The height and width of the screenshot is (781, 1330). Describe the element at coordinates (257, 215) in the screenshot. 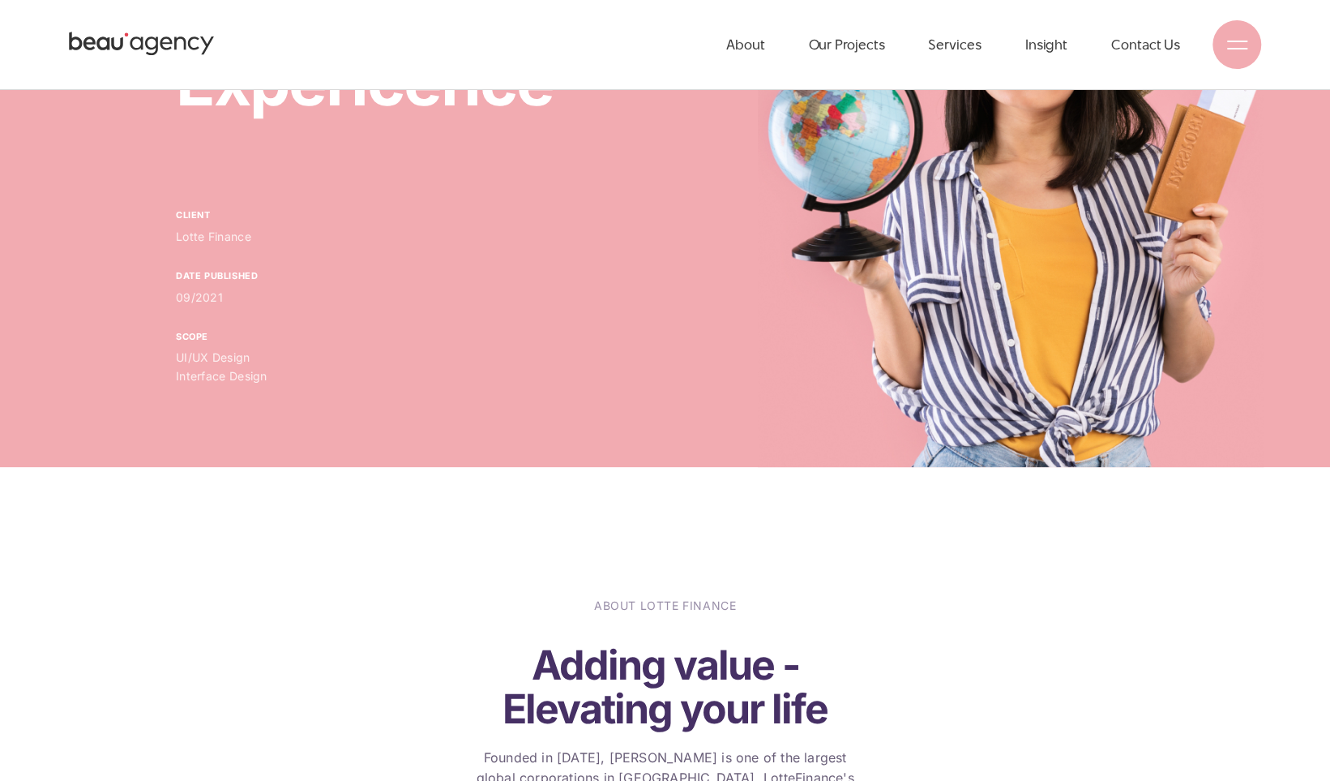

I see `h3: Client` at that location.